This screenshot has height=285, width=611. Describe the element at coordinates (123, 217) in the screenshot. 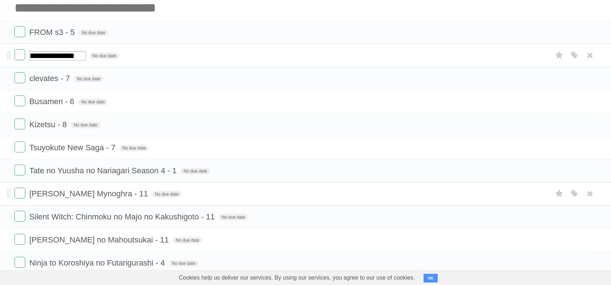

I see `span: Silent Witch: Chinmoku no Majo no Kakushigoto - 11` at that location.